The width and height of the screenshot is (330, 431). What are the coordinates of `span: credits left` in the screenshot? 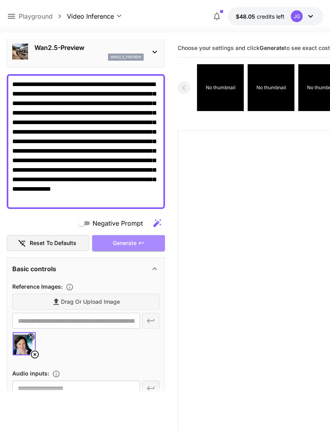 It's located at (271, 16).